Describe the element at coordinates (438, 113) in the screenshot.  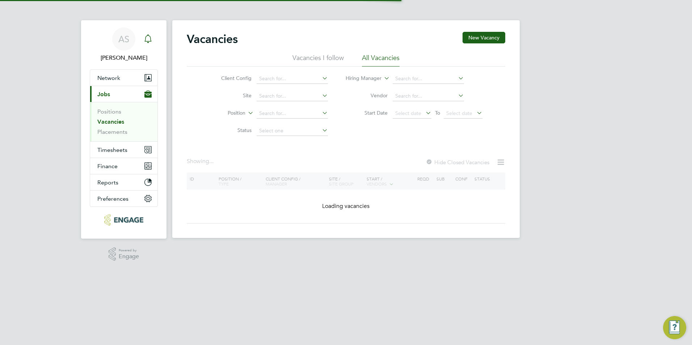
I see `span: To` at that location.